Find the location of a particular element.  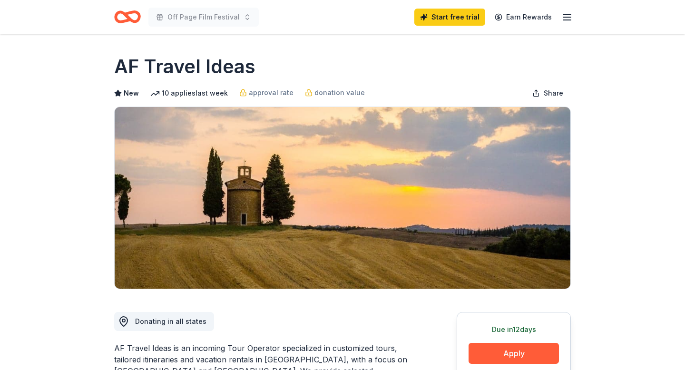

span: Off Page Film Festival is located at coordinates (204, 17).